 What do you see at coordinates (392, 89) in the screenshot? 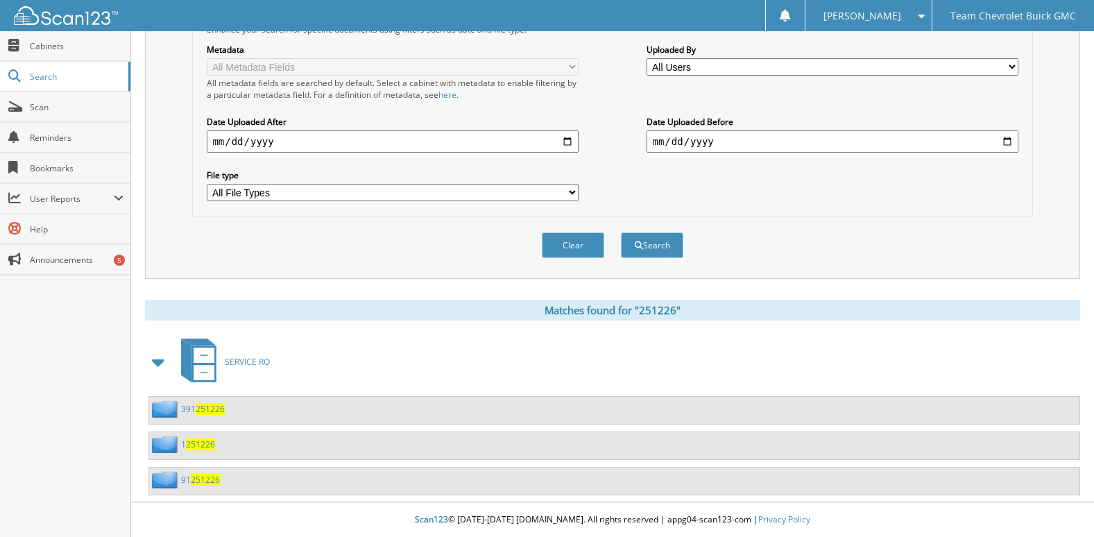
I see `div: All metadata fields are searched by default. Select a cabinet with metadata to enable filtering b...` at bounding box center [392, 89].